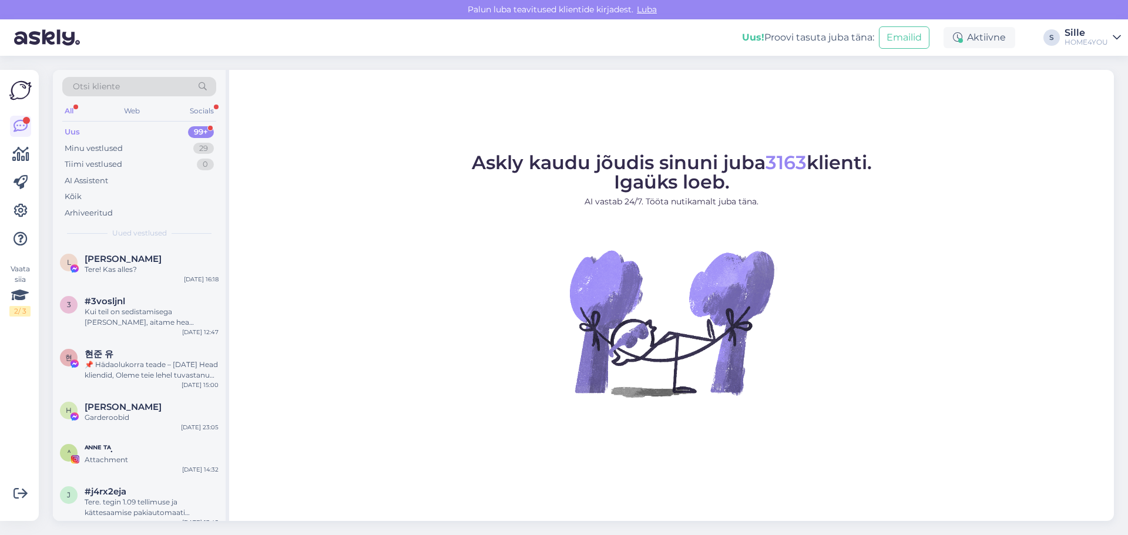 This screenshot has width=1128, height=535. What do you see at coordinates (93, 149) in the screenshot?
I see `div: Minu vestlused` at bounding box center [93, 149].